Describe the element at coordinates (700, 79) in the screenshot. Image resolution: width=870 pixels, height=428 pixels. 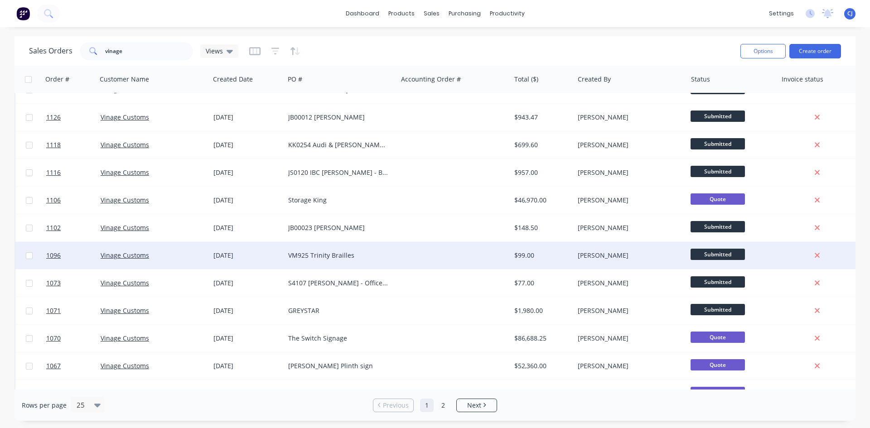
I see `div: Status` at that location.